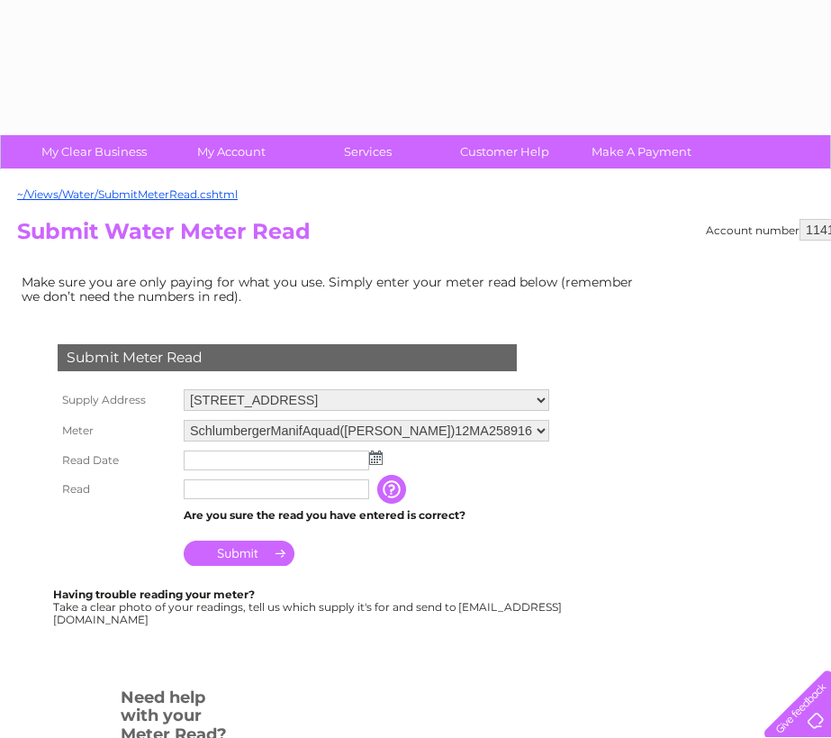  Describe the element at coordinates (367, 515) in the screenshot. I see `td: Are you sure the read you have entered is correct?` at that location.